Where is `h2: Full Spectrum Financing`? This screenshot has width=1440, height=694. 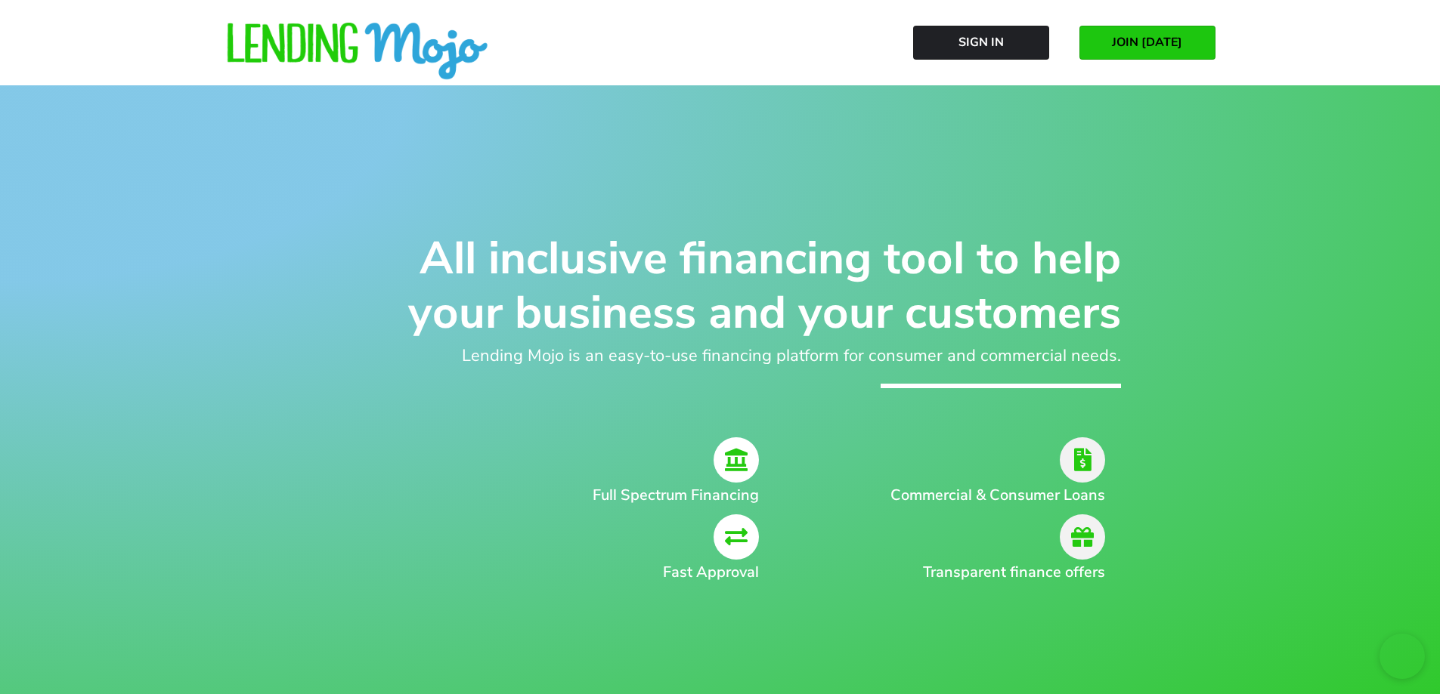 h2: Full Spectrum Financing is located at coordinates (574, 496).